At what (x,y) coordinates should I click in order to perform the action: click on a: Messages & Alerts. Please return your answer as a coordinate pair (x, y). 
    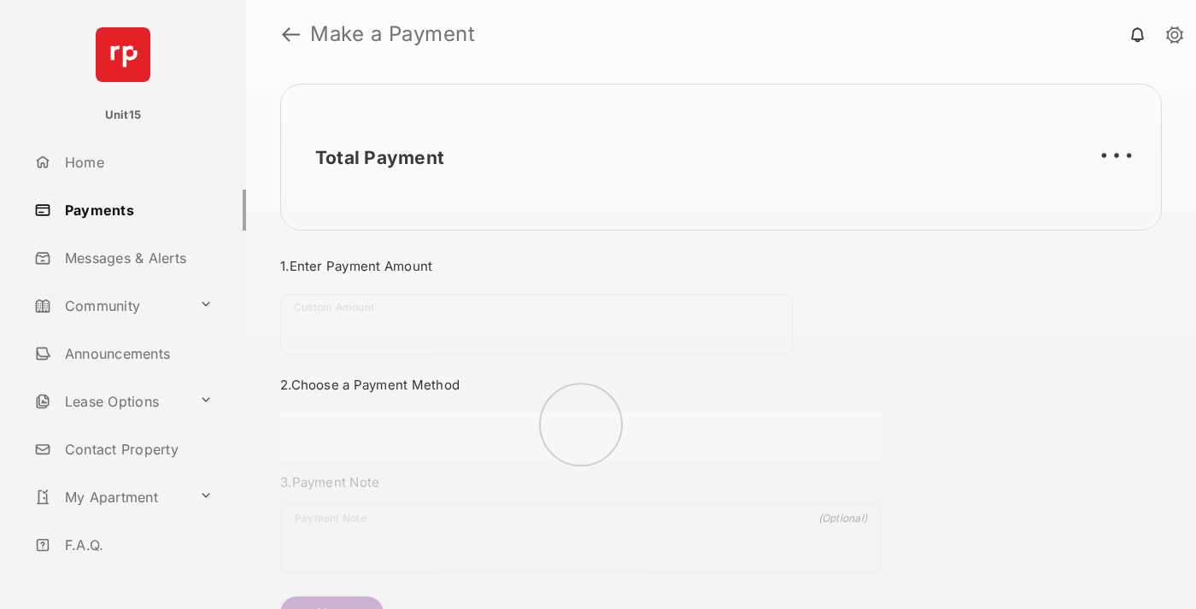
    Looking at the image, I should click on (137, 258).